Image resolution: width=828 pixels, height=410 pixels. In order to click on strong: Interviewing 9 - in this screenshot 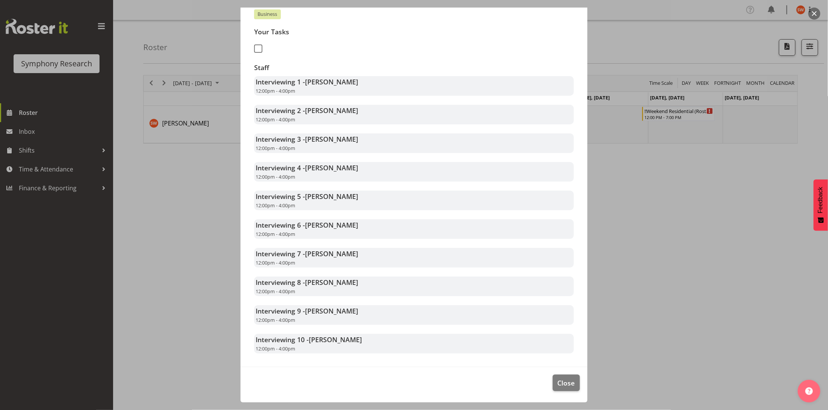, I will do `click(307, 311)`.